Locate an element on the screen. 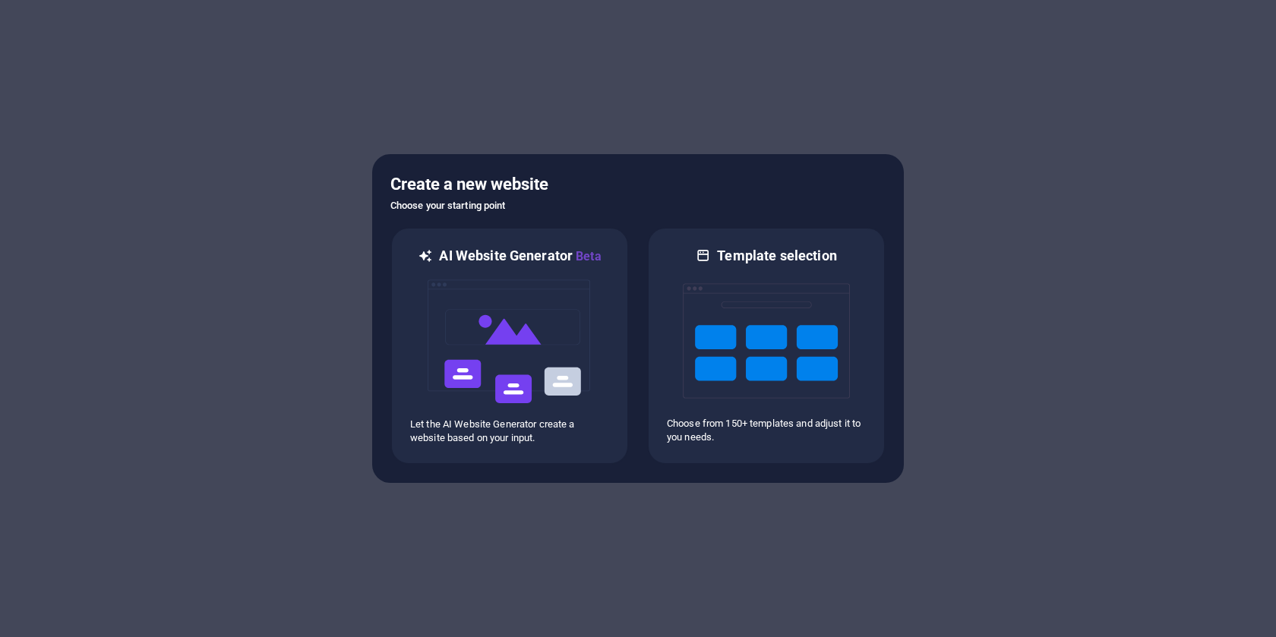  h6: Template selection is located at coordinates (776, 256).